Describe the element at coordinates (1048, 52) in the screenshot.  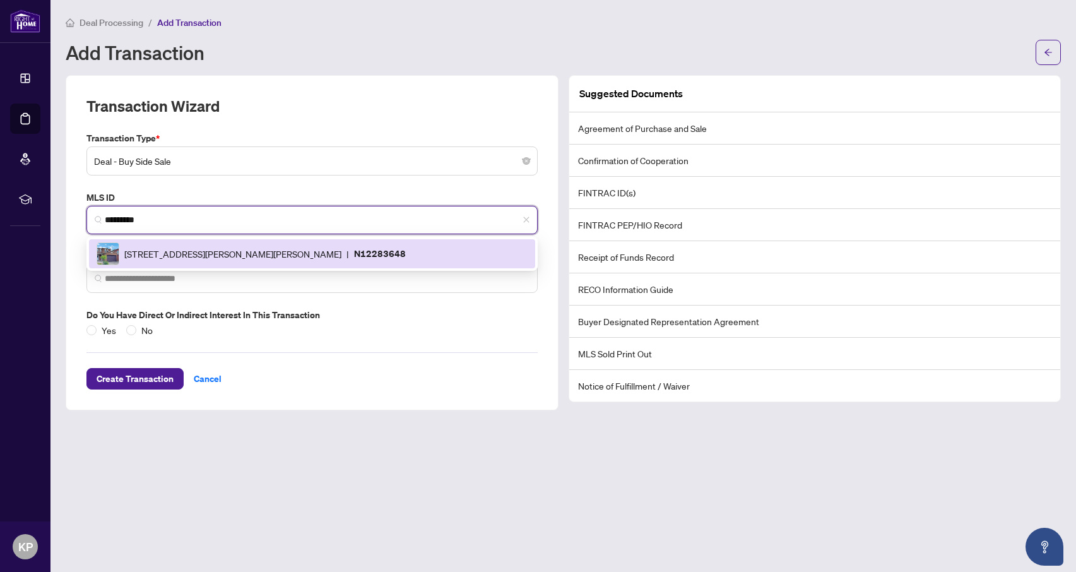
I see `span: arrow-left` at that location.